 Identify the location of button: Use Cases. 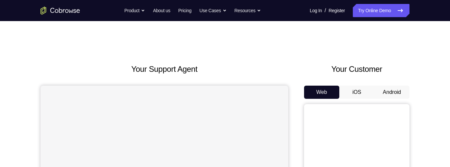
(213, 11).